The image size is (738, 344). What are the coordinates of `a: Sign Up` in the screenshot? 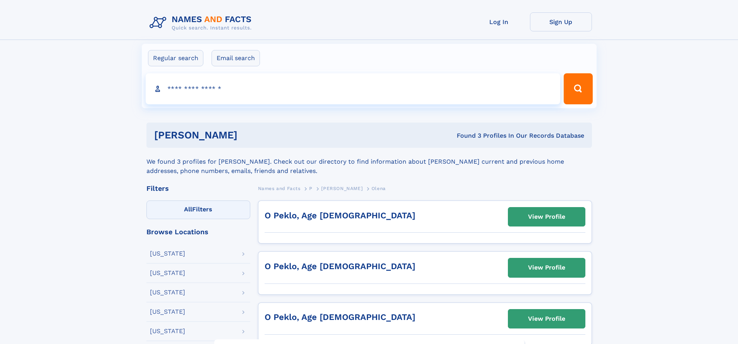 It's located at (561, 22).